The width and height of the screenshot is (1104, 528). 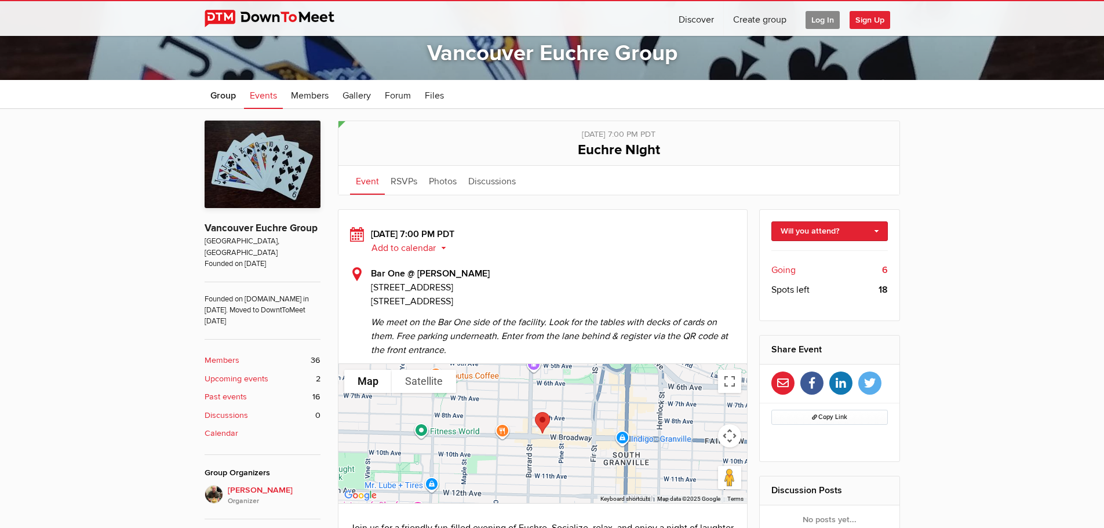 What do you see at coordinates (274, 501) in the screenshot?
I see `i: Organizer` at bounding box center [274, 501].